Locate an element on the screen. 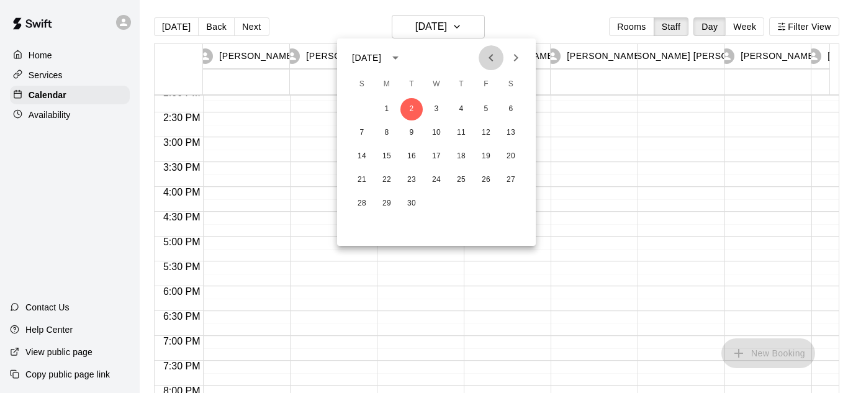 This screenshot has width=848, height=393. button: 10 is located at coordinates (436, 133).